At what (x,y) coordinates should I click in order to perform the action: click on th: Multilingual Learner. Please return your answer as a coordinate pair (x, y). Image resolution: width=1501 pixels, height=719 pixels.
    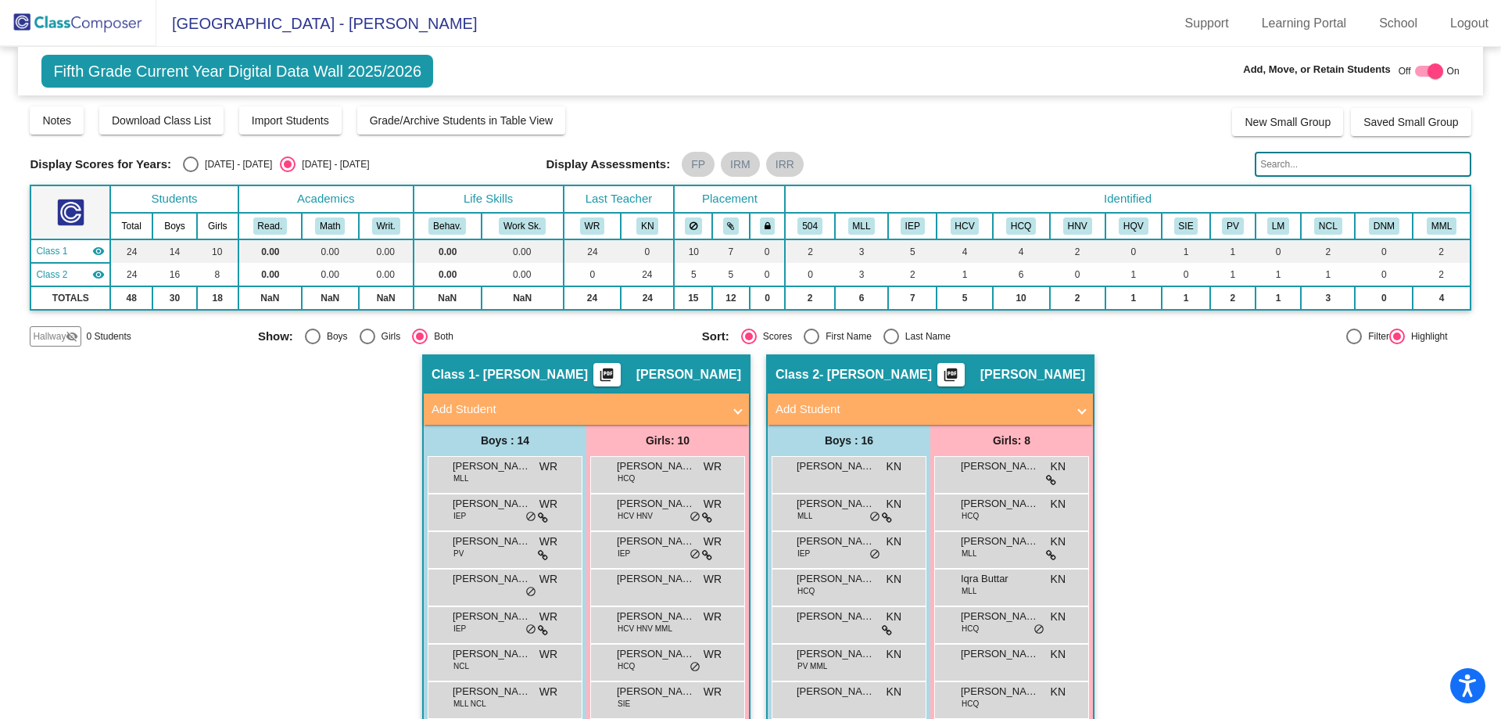
    Looking at the image, I should click on (862, 226).